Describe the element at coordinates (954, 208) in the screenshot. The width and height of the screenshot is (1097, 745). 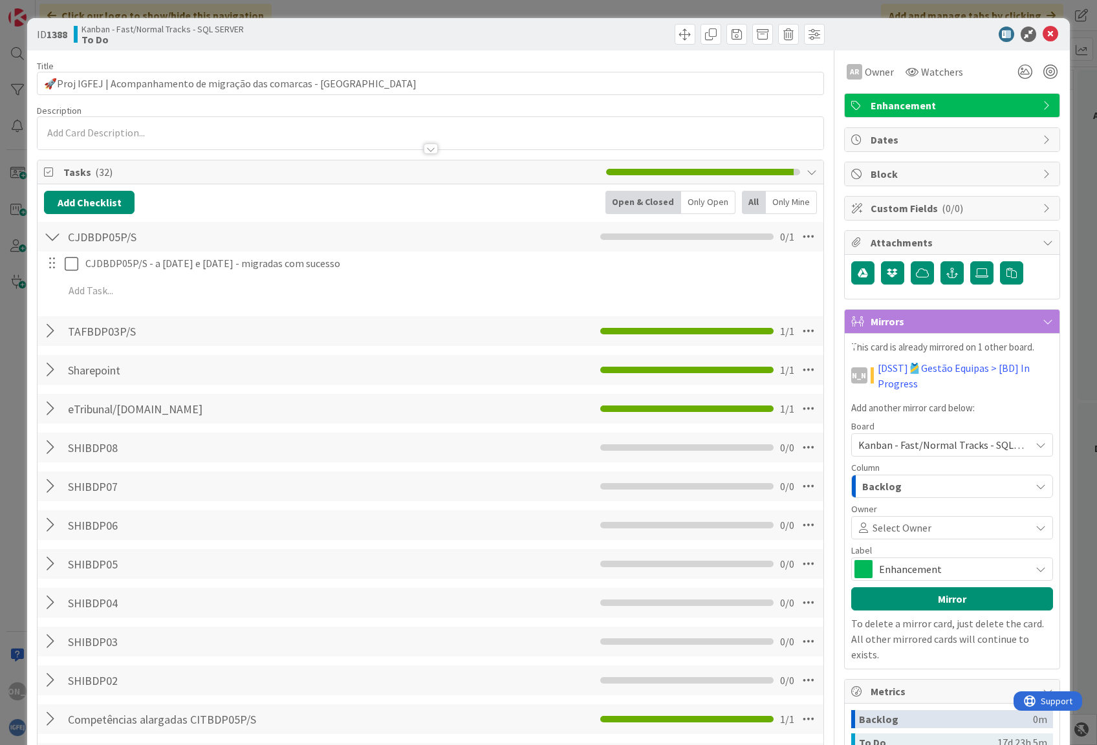
I see `span: Custom Fields` at that location.